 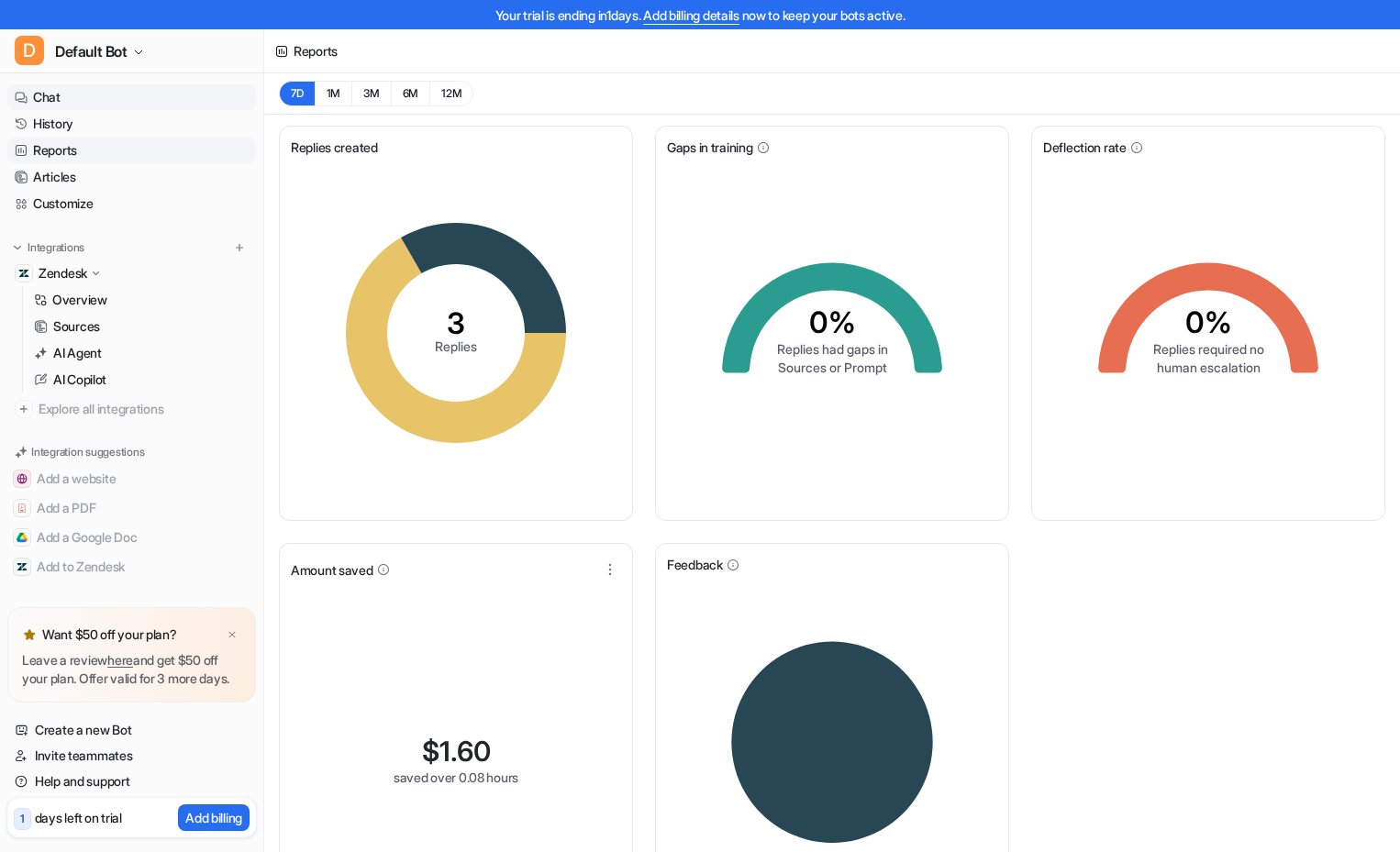 What do you see at coordinates (80, 300) in the screenshot?
I see `p: Overview` at bounding box center [80, 300].